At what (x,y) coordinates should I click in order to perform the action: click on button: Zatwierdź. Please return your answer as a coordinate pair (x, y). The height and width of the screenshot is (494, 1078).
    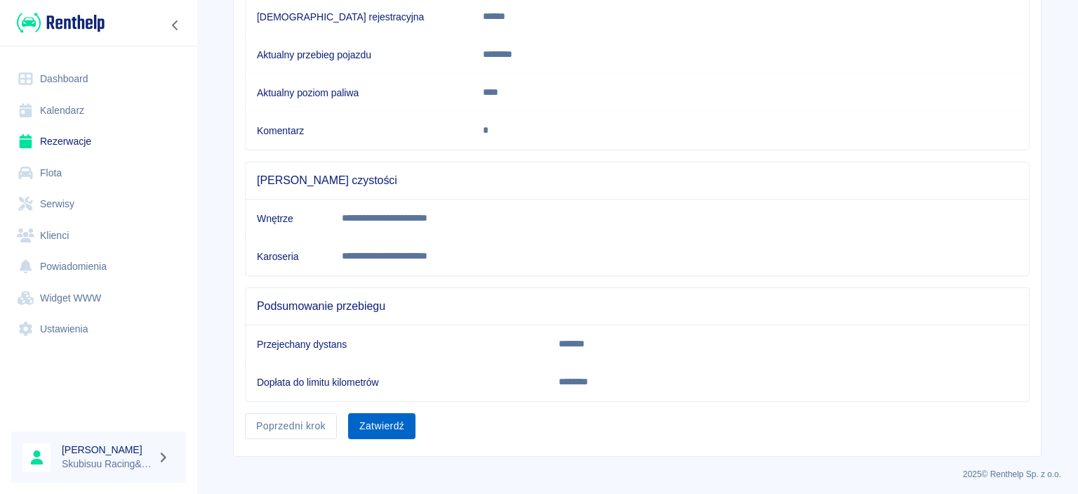
    Looking at the image, I should click on (382, 425).